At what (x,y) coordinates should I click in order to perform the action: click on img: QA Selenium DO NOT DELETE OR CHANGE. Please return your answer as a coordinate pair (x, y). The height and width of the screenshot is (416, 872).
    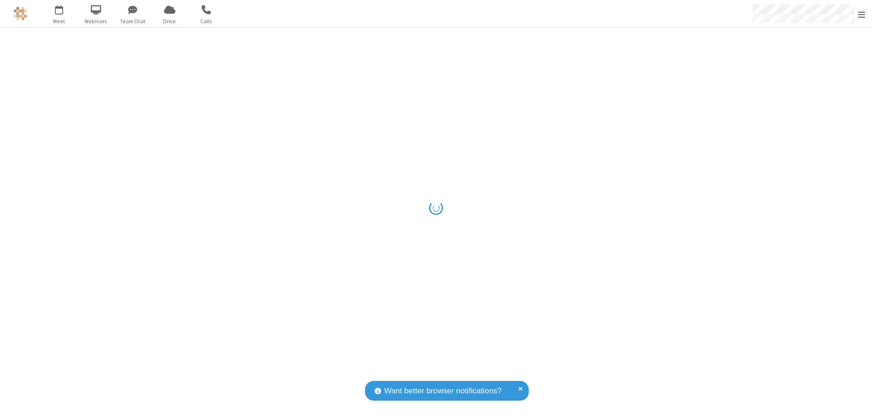
    Looking at the image, I should click on (20, 14).